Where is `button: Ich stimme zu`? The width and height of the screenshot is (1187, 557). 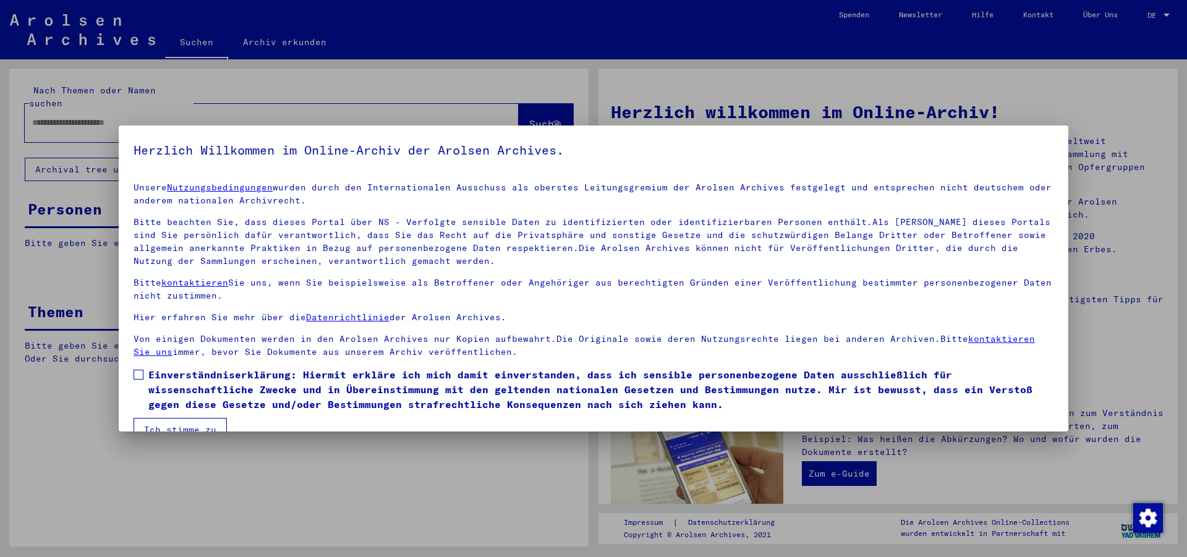
button: Ich stimme zu is located at coordinates (180, 430).